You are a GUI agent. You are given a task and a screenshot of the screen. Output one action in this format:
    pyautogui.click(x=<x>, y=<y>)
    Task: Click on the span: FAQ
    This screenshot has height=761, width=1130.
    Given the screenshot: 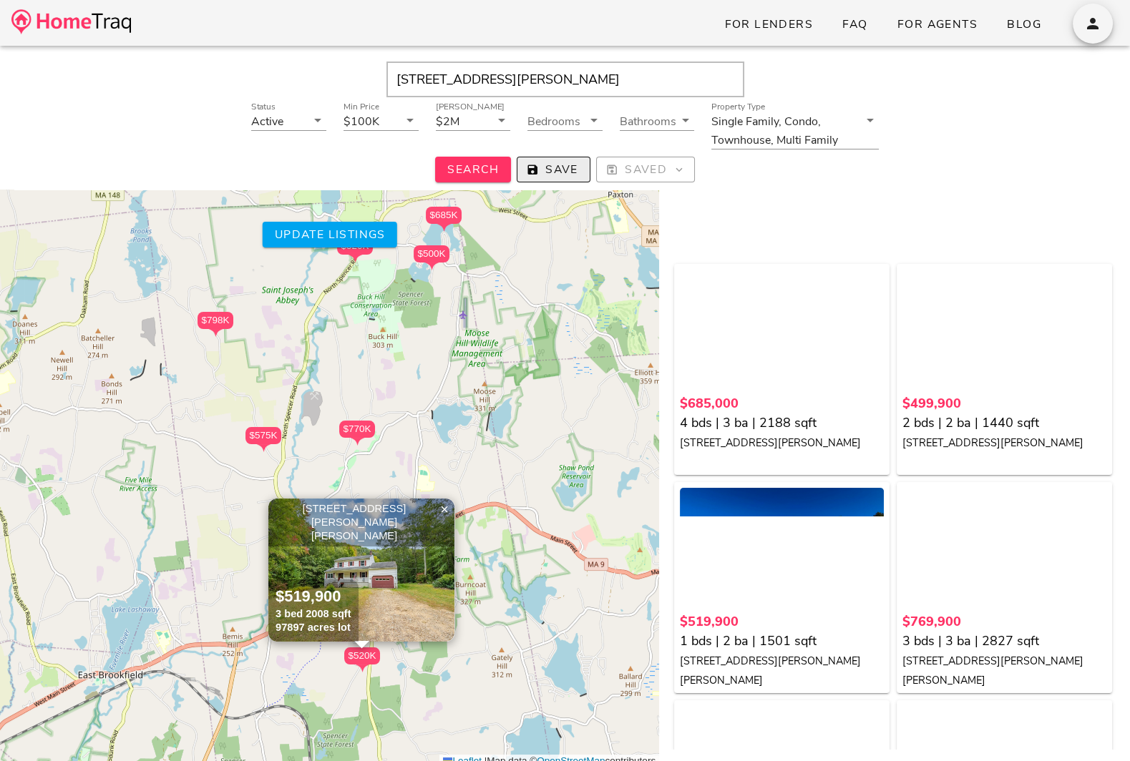 What is the action you would take?
    pyautogui.click(x=854, y=24)
    